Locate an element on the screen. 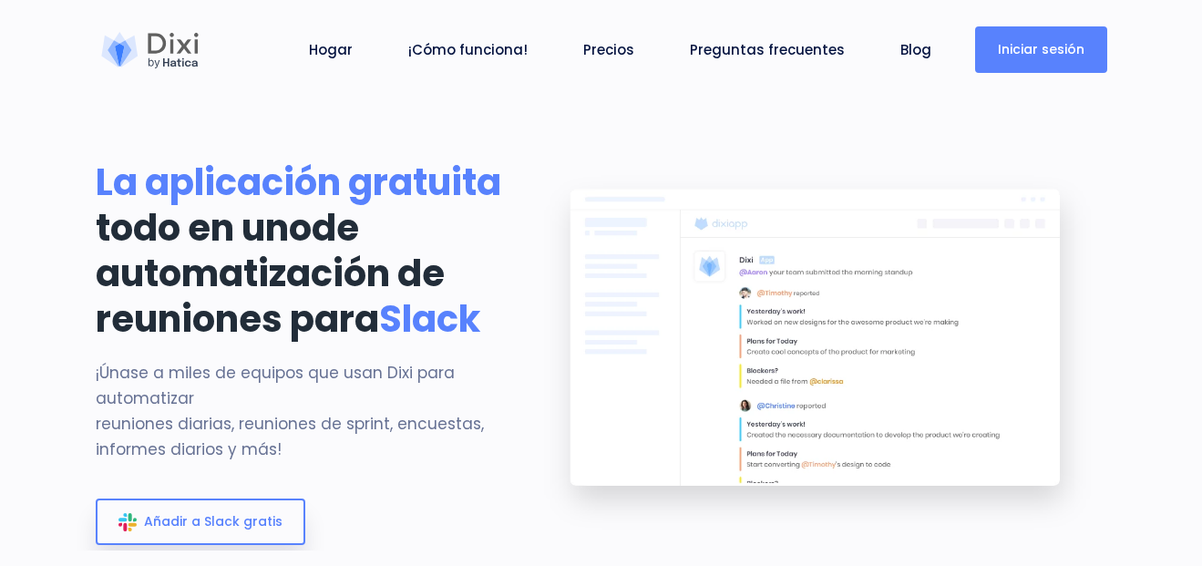 Image resolution: width=1202 pixels, height=566 pixels. font: Añadir a Slack gratis is located at coordinates (213, 521).